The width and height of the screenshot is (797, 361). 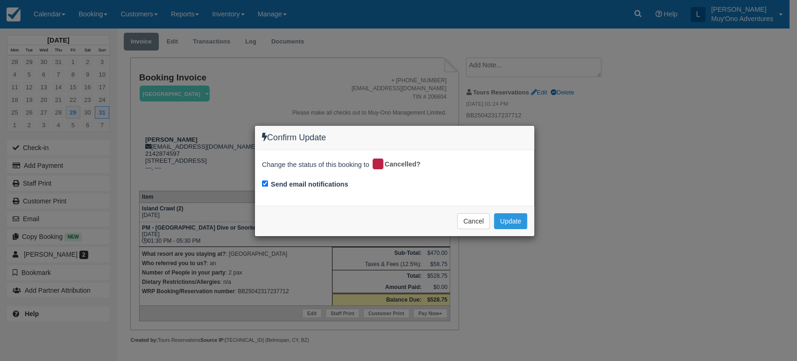 I want to click on span: Change the status of this booking to, so click(x=316, y=166).